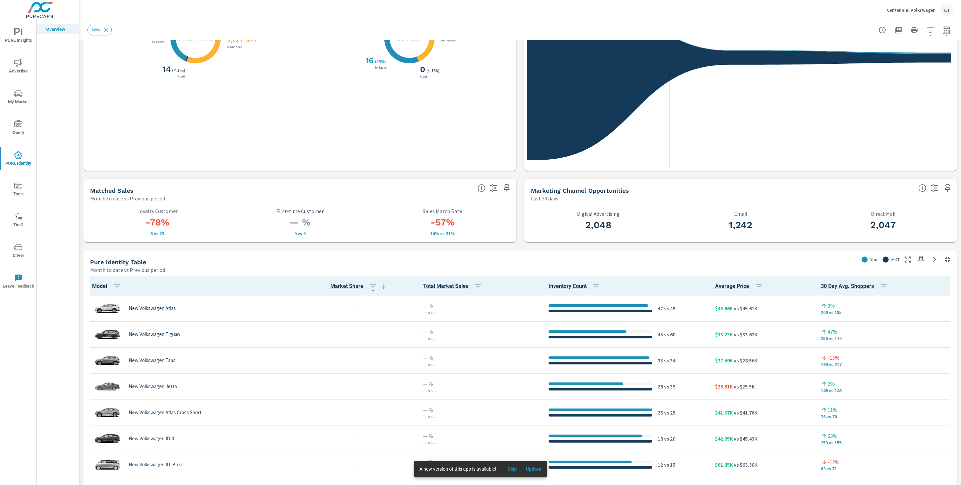 The image size is (961, 485). I want to click on h5: Marketing Channel Opportunities, so click(580, 190).